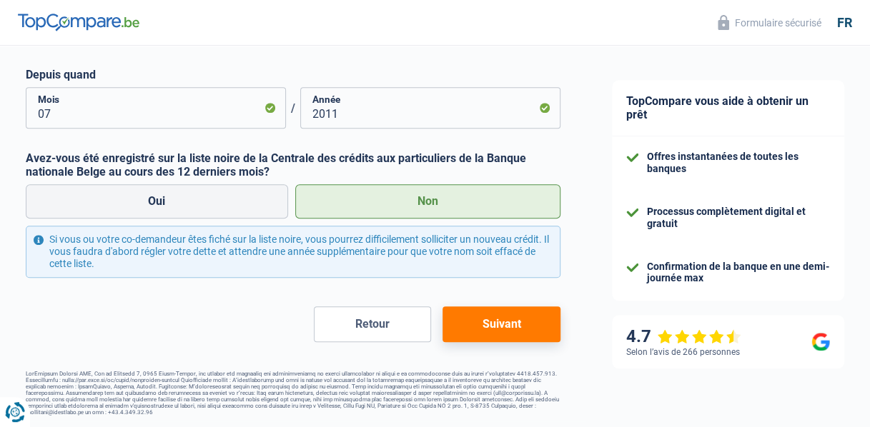 This screenshot has width=870, height=427. What do you see at coordinates (501, 324) in the screenshot?
I see `button: Suivant` at bounding box center [501, 324].